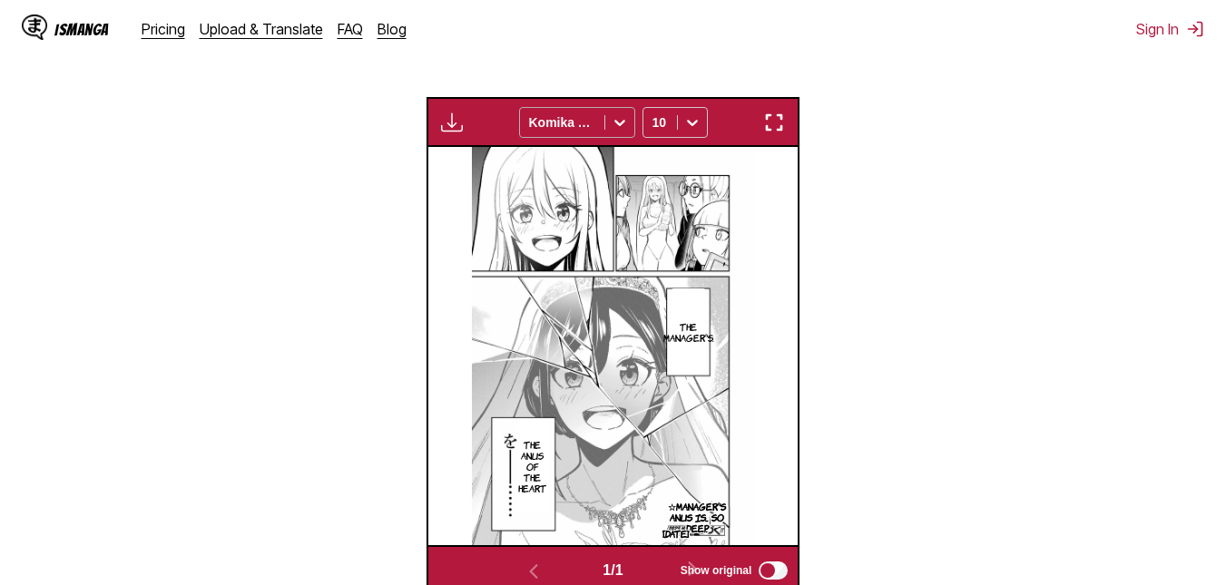 This screenshot has width=1226, height=585. I want to click on p: The anus of the heart, so click(532, 467).